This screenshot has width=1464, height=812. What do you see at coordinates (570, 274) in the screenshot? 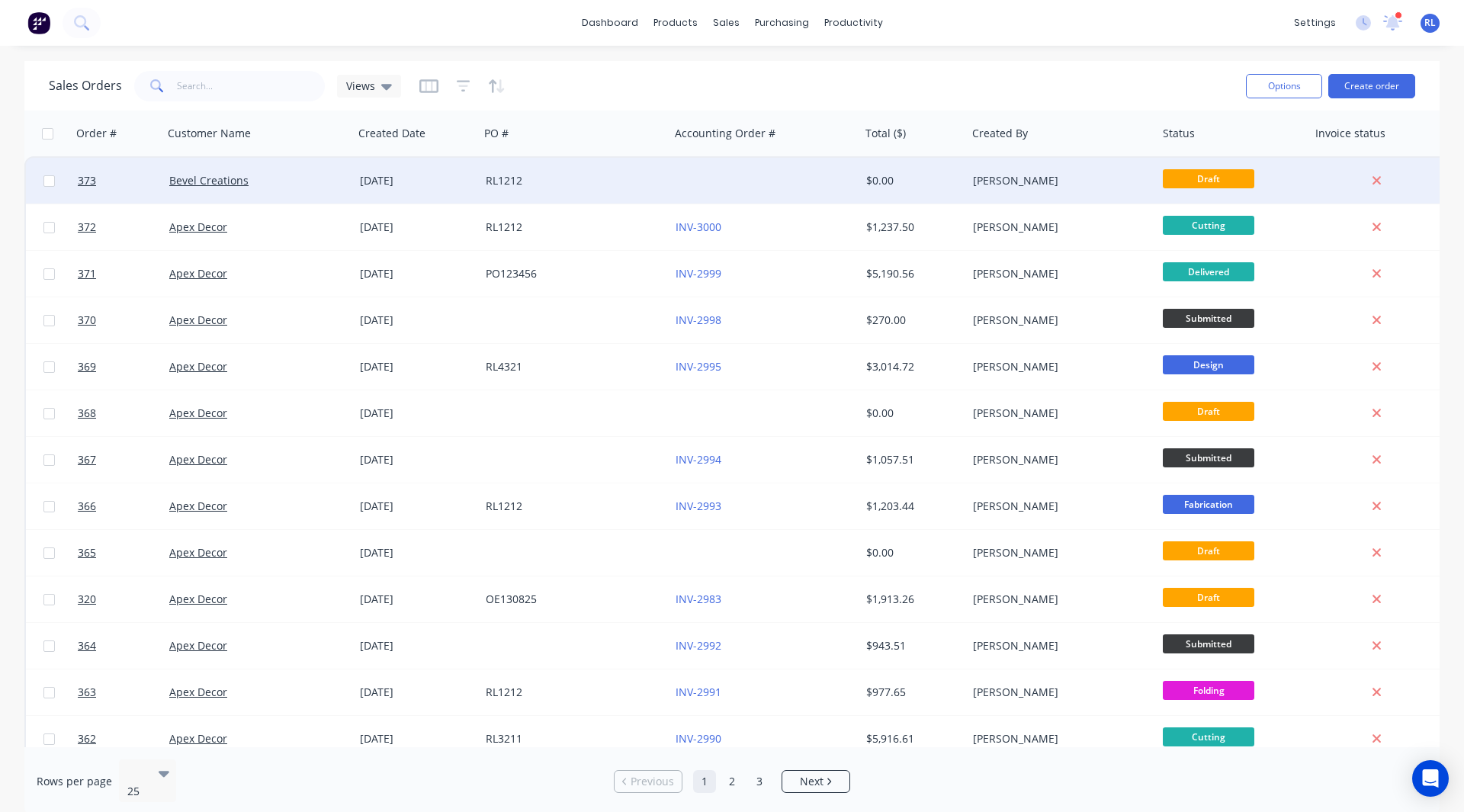
I see `div: PO123456` at bounding box center [570, 274].